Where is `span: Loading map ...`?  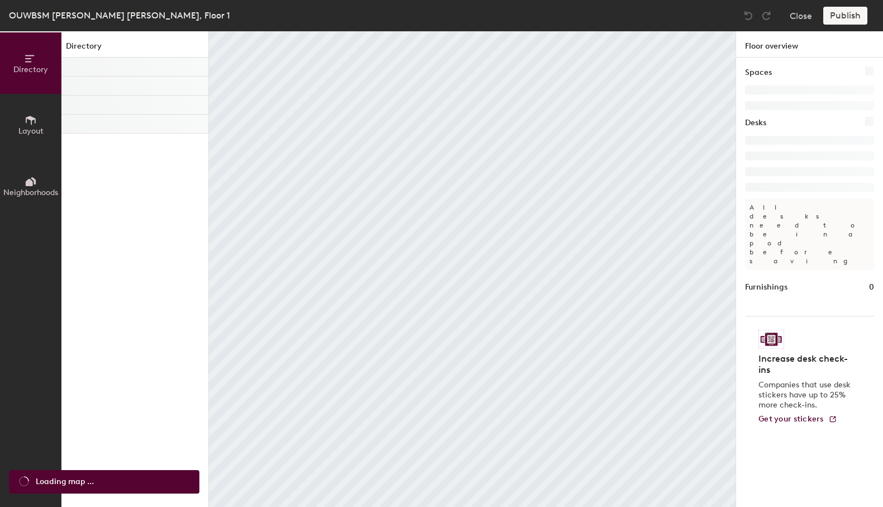
span: Loading map ... is located at coordinates (65, 481).